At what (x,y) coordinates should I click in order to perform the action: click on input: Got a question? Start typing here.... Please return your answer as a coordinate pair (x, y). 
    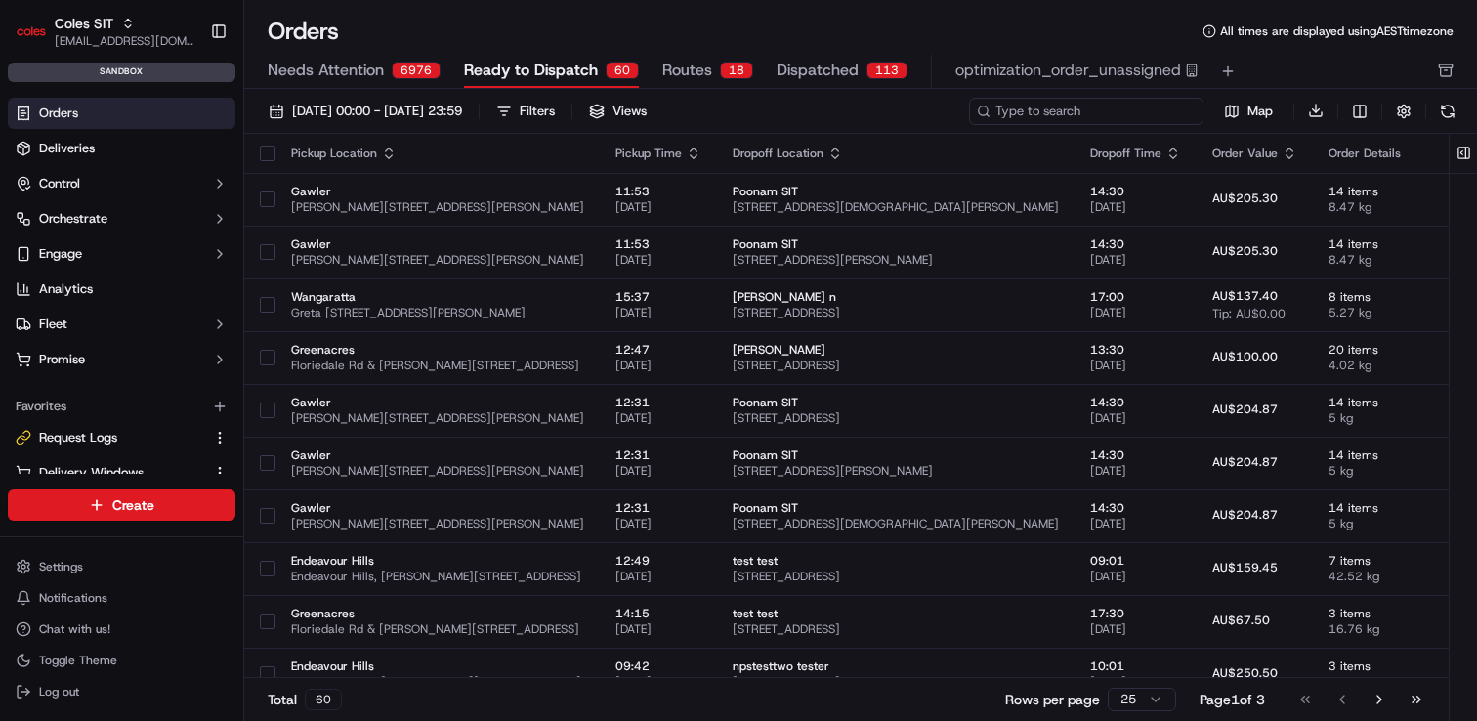
    Looking at the image, I should click on (201, 136).